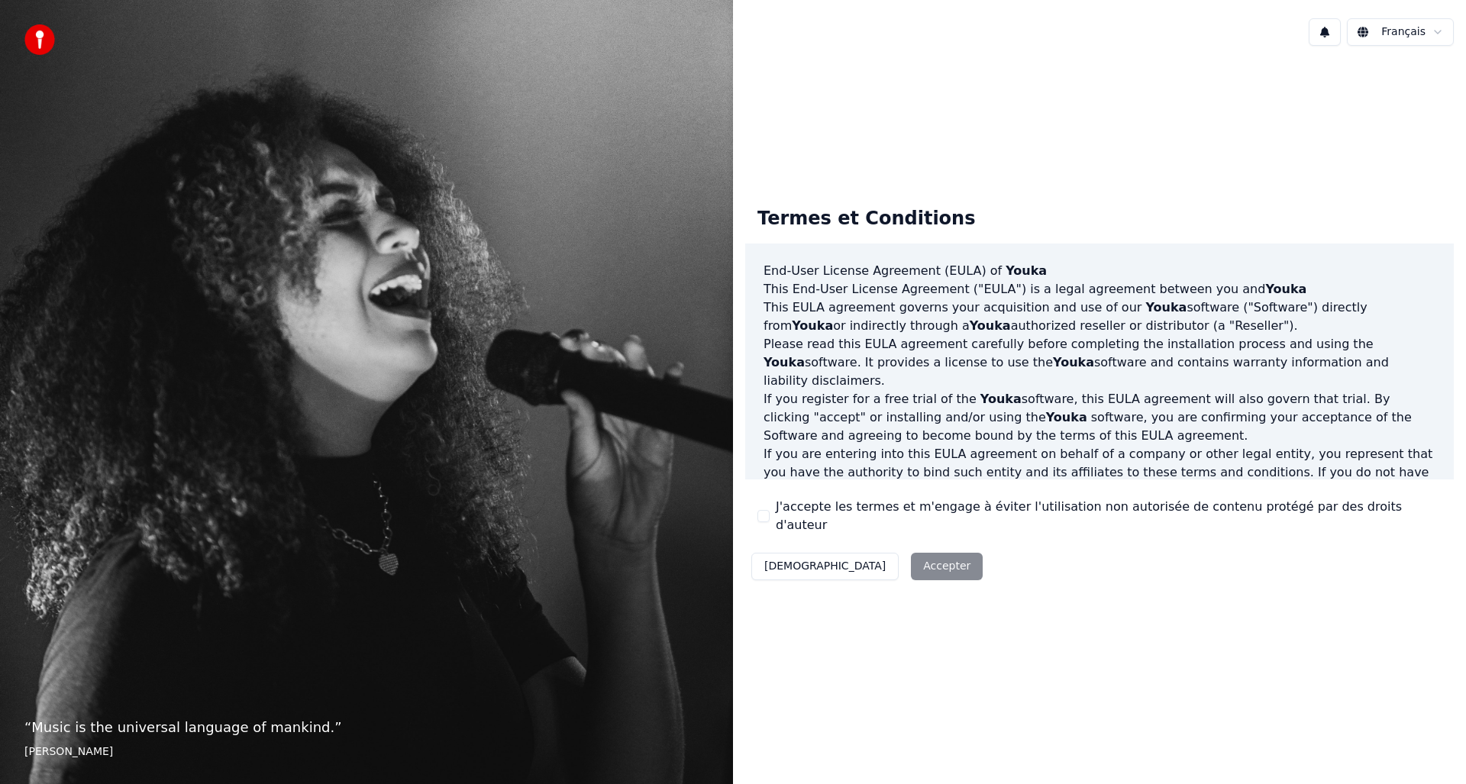 The width and height of the screenshot is (1466, 784). What do you see at coordinates (1099, 289) in the screenshot?
I see `p: This End-User License Agreement ("EULA") is a legal agreement between you and` at bounding box center [1099, 289].